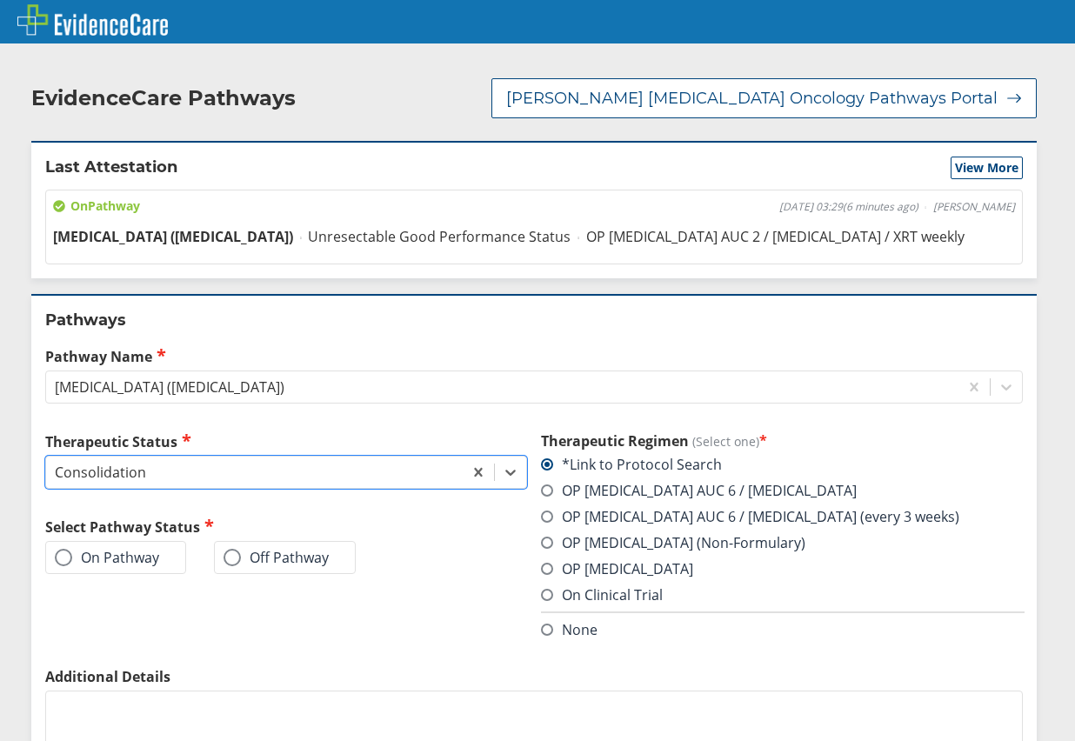  What do you see at coordinates (602, 595) in the screenshot?
I see `label: On Clinical Trial` at bounding box center [602, 595].